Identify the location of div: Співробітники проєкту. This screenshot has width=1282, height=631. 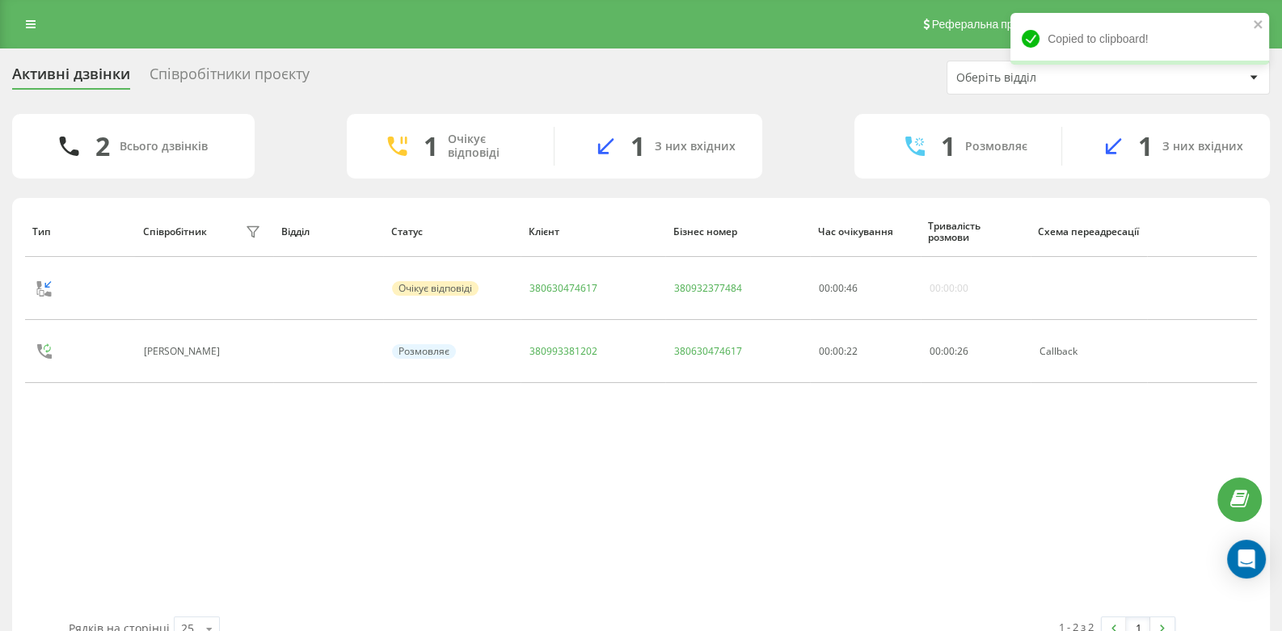
(230, 78).